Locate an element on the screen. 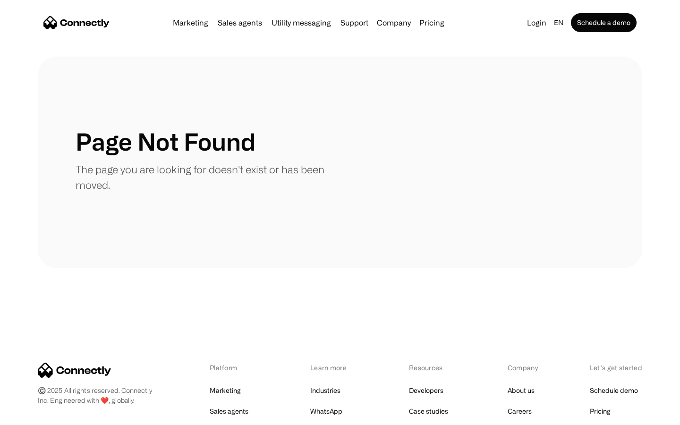  a: Industries is located at coordinates (325, 390).